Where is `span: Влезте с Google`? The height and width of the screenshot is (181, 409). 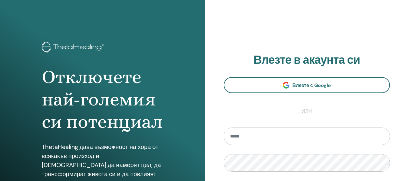
span: Влезте с Google is located at coordinates (311, 85).